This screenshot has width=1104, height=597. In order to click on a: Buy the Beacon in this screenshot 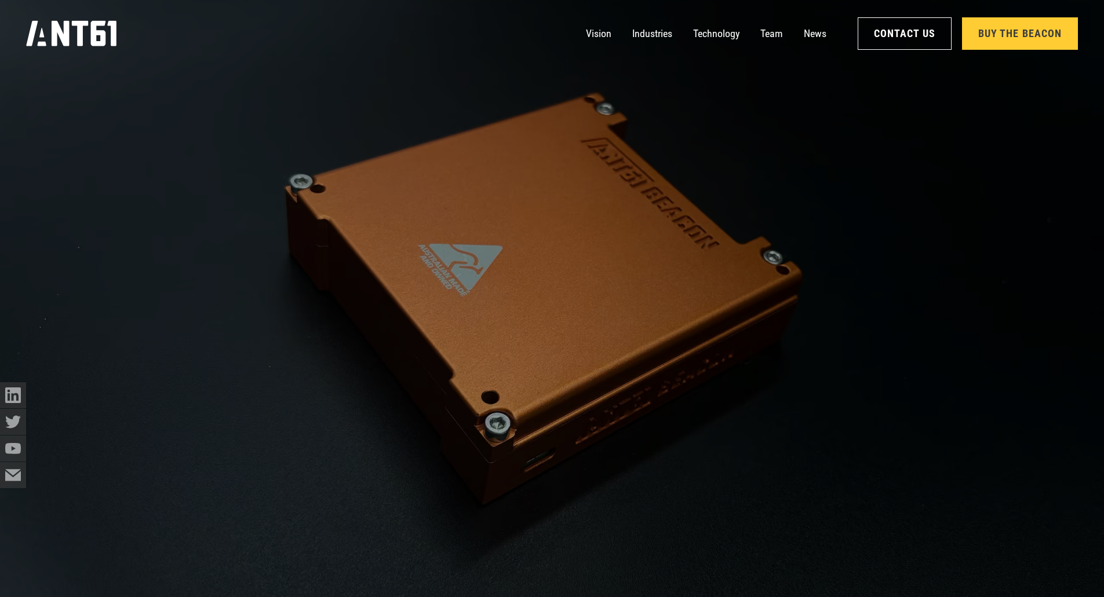, I will do `click(1020, 34)`.